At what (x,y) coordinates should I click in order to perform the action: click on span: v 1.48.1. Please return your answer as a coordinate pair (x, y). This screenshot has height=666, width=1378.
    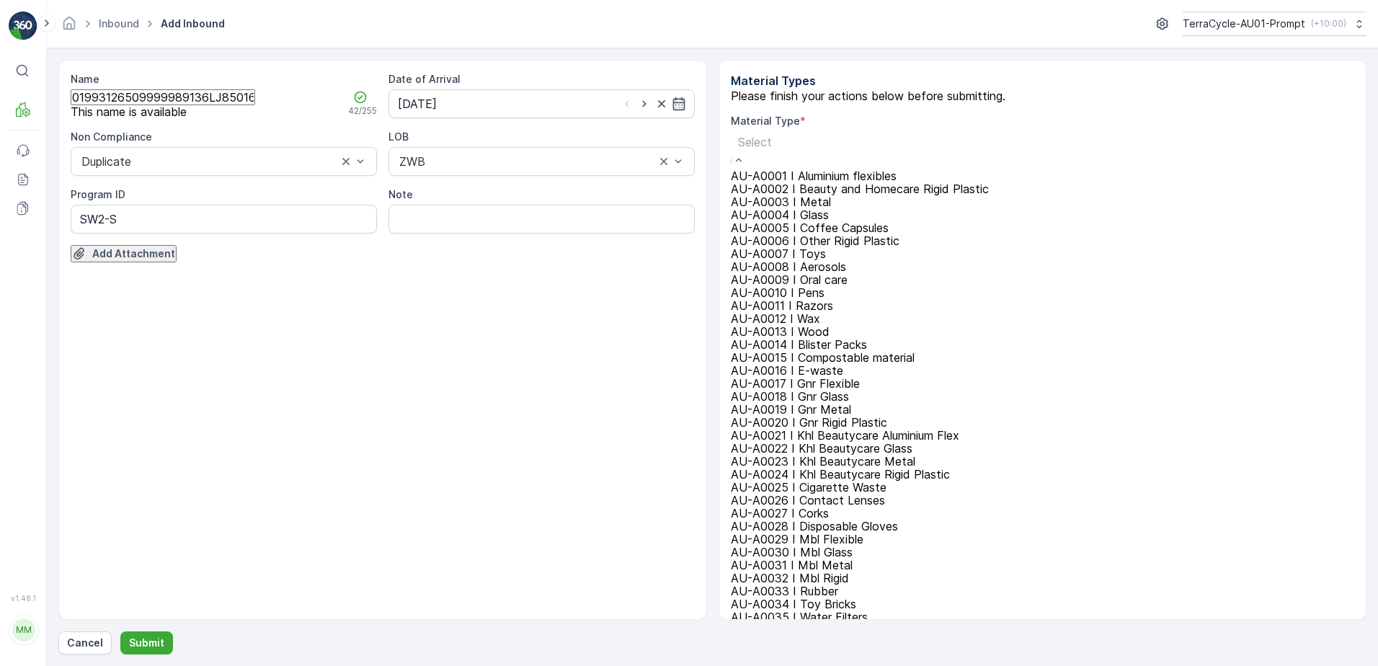
    Looking at the image, I should click on (23, 598).